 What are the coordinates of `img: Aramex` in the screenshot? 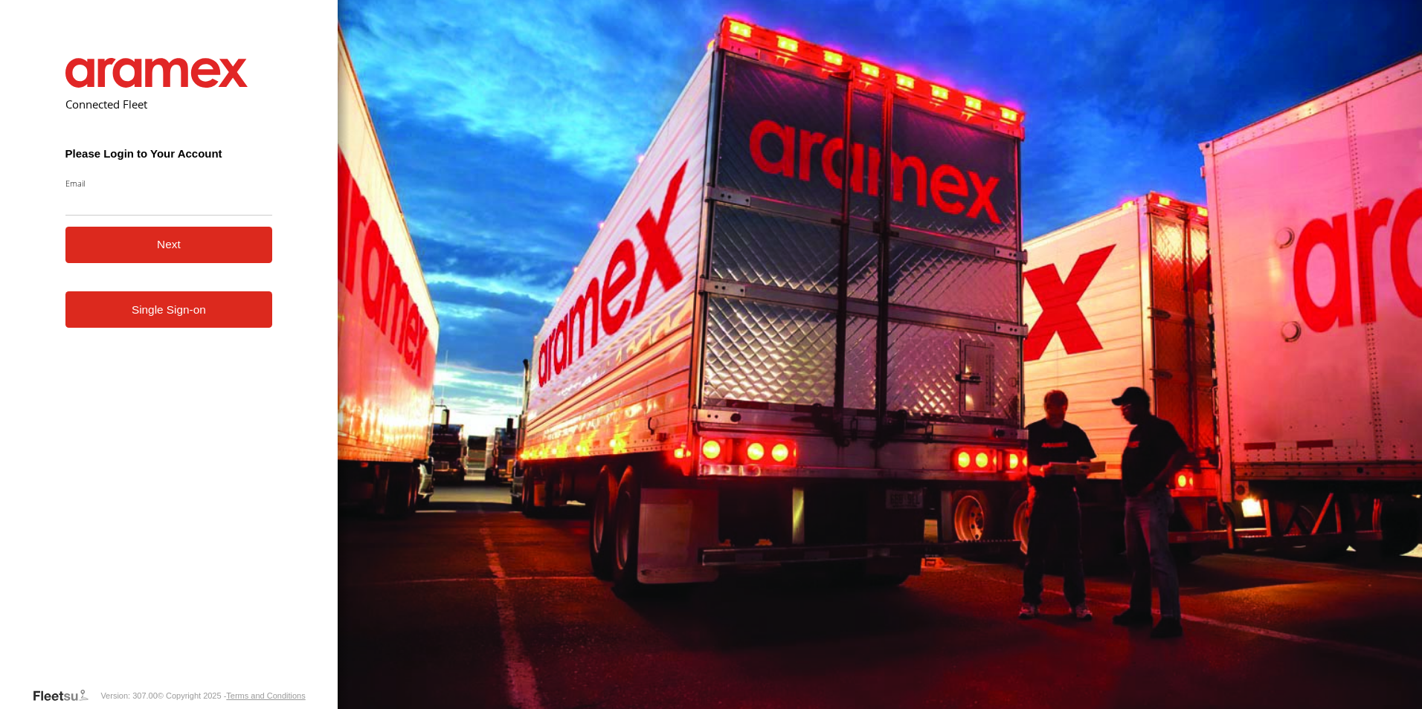 It's located at (157, 73).